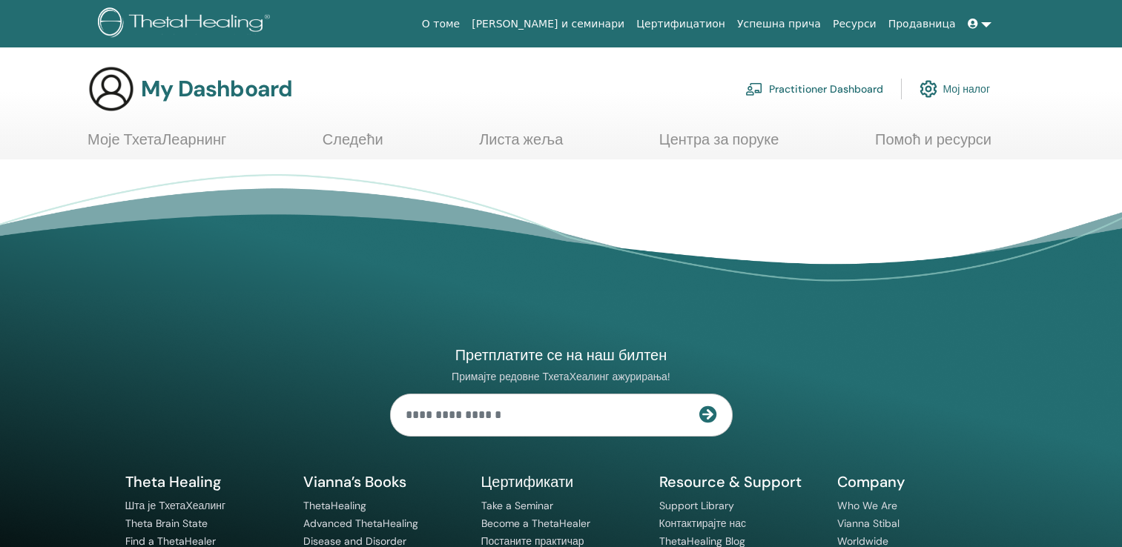  What do you see at coordinates (867, 506) in the screenshot?
I see `a: Who We Are` at bounding box center [867, 506].